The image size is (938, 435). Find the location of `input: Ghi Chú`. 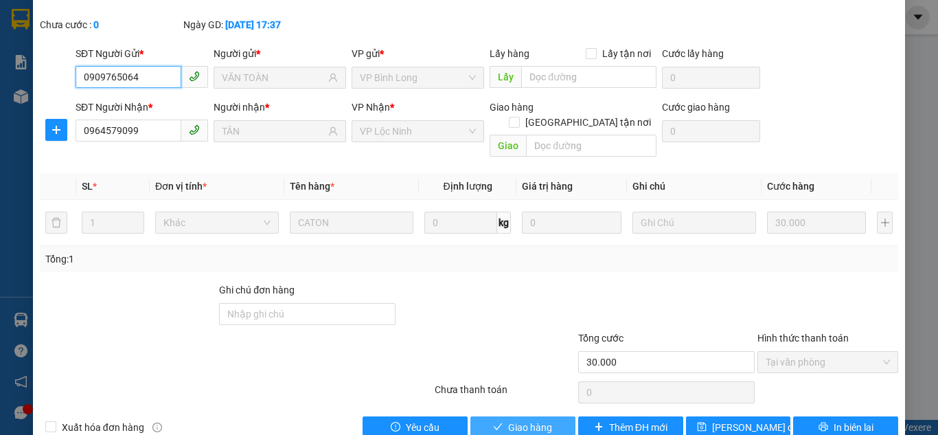

input: Ghi Chú is located at coordinates (694, 222).